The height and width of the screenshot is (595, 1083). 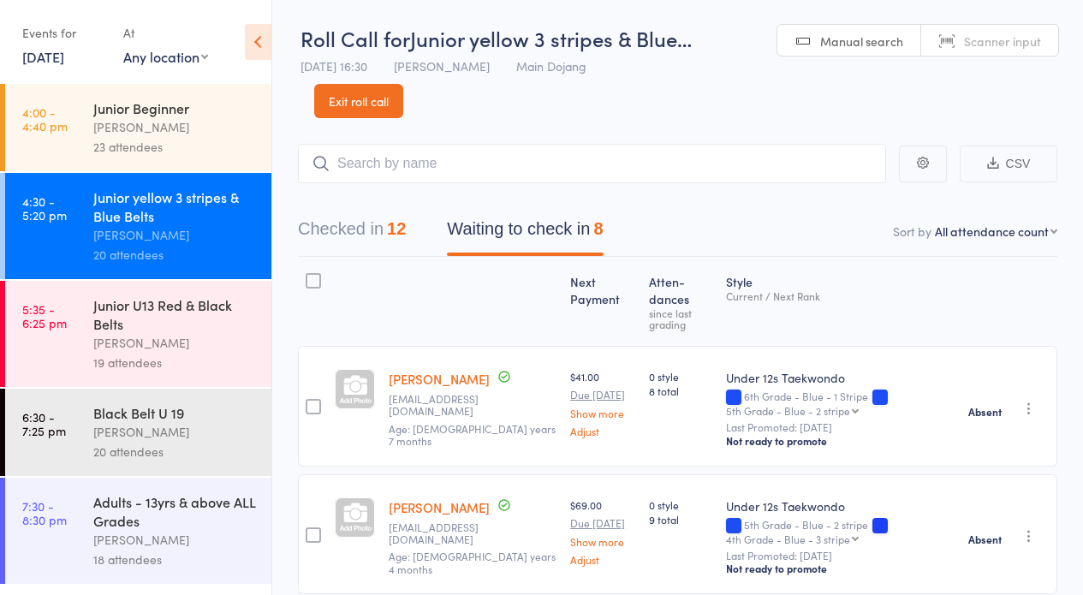 What do you see at coordinates (175, 108) in the screenshot?
I see `div: Junior Beginner` at bounding box center [175, 108].